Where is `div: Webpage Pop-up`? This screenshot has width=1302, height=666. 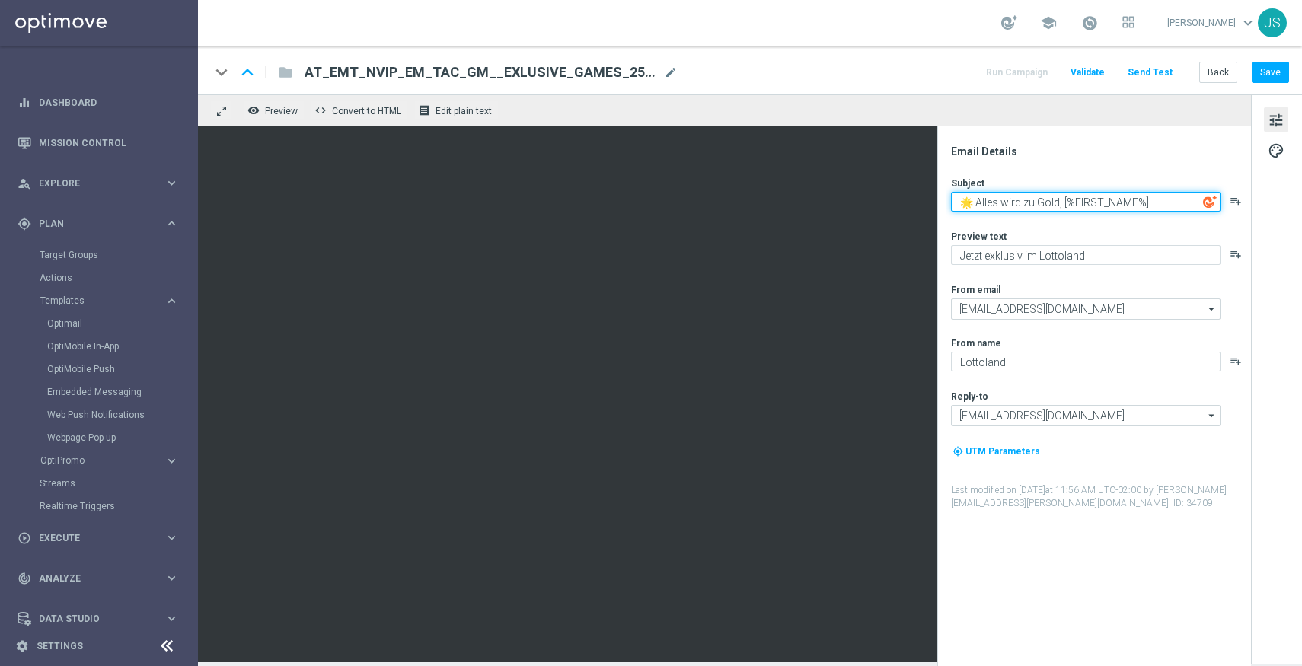 div: Webpage Pop-up is located at coordinates (122, 438).